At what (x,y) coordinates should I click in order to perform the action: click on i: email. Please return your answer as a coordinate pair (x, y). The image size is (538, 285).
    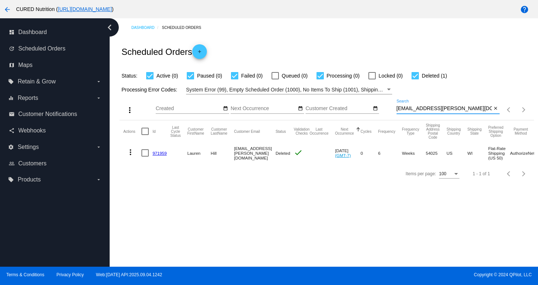
    Looking at the image, I should click on (12, 114).